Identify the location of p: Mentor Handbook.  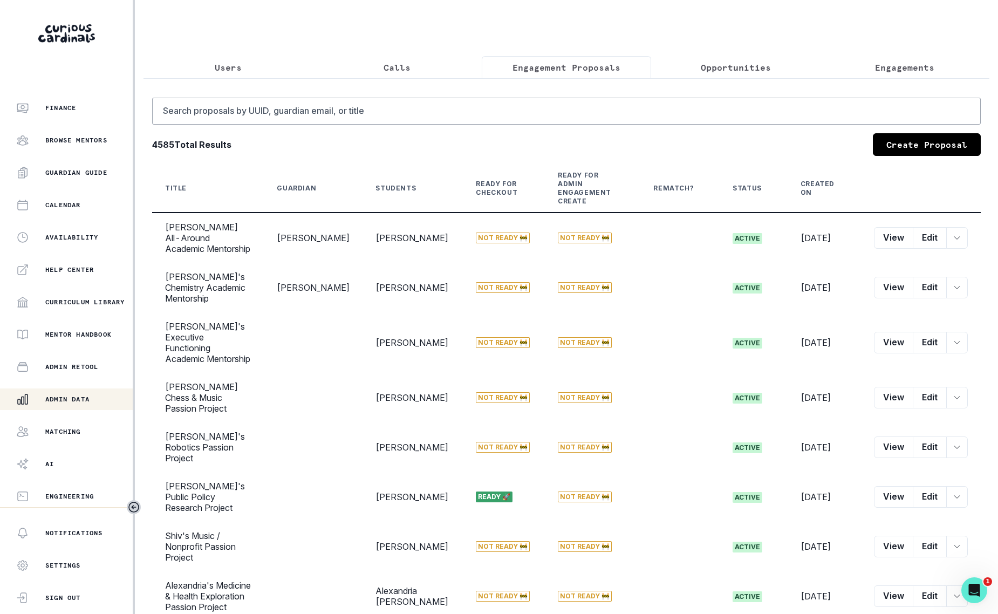
(78, 335).